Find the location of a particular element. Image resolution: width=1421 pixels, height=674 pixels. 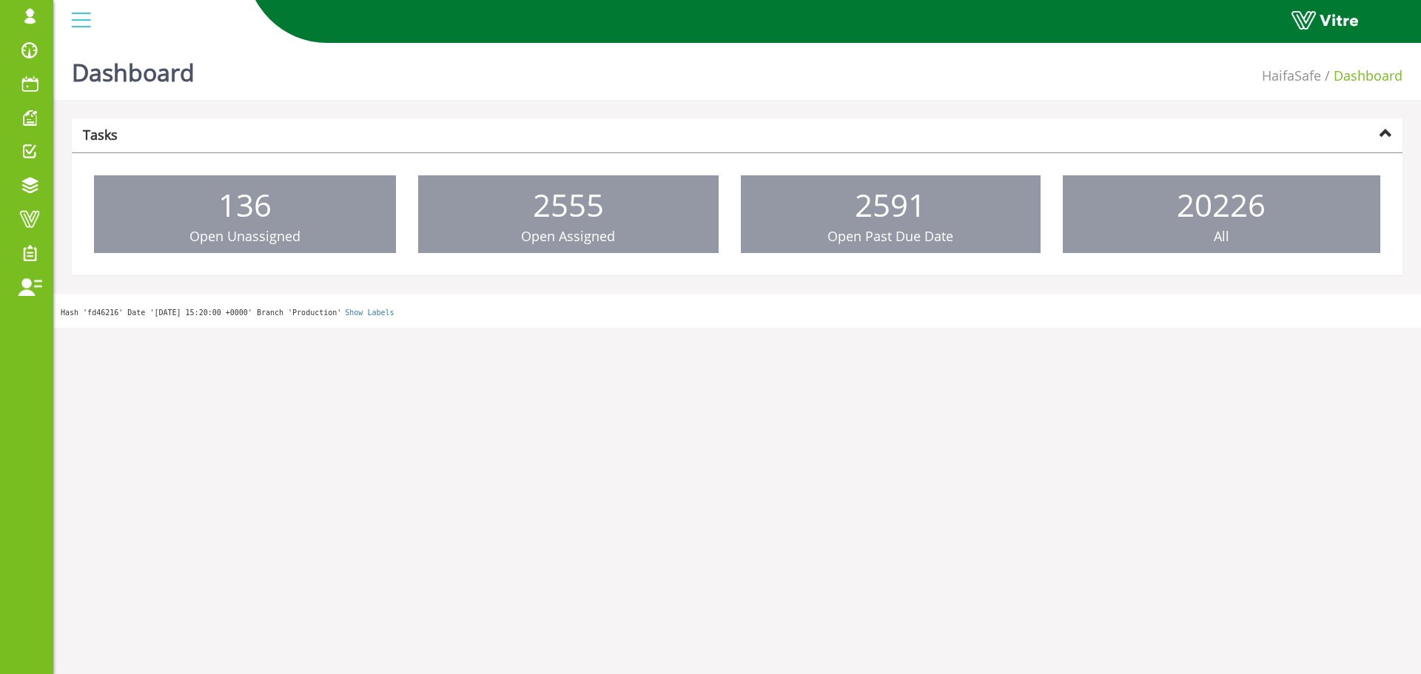

strong: Tasks is located at coordinates (100, 135).